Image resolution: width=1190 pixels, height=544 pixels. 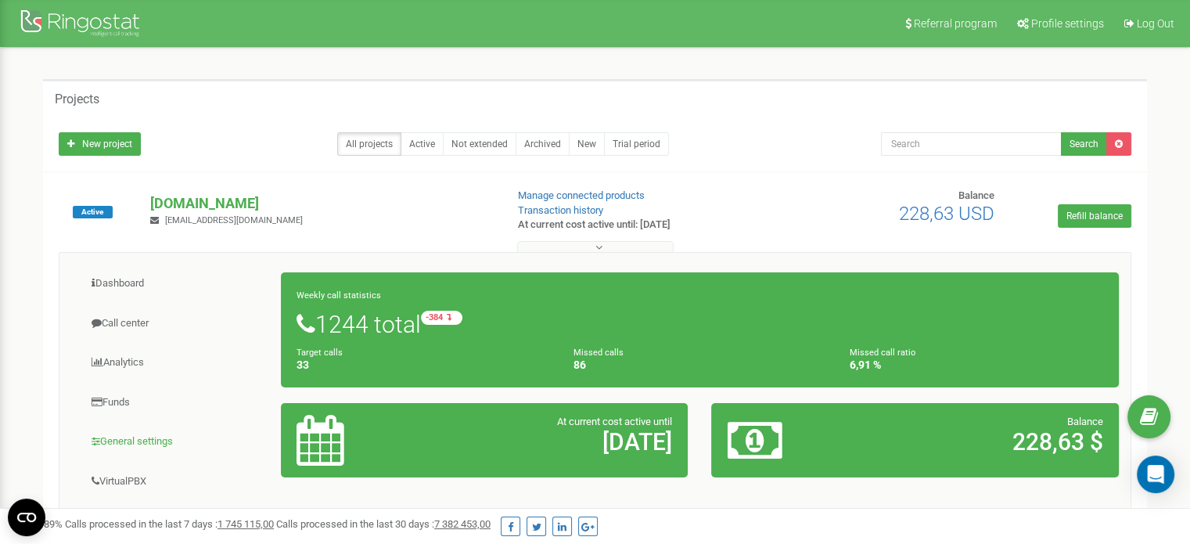 What do you see at coordinates (462, 523) in the screenshot?
I see `u: 7 382 453,00` at bounding box center [462, 523].